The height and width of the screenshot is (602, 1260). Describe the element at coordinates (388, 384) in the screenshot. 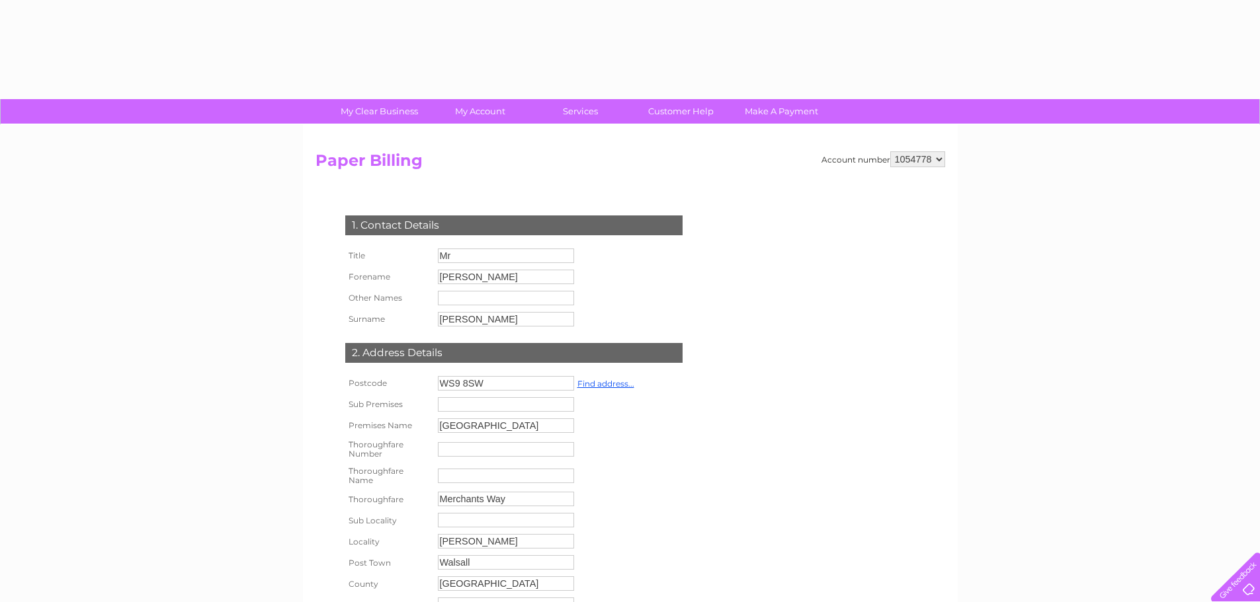

I see `th: Postcode` at that location.